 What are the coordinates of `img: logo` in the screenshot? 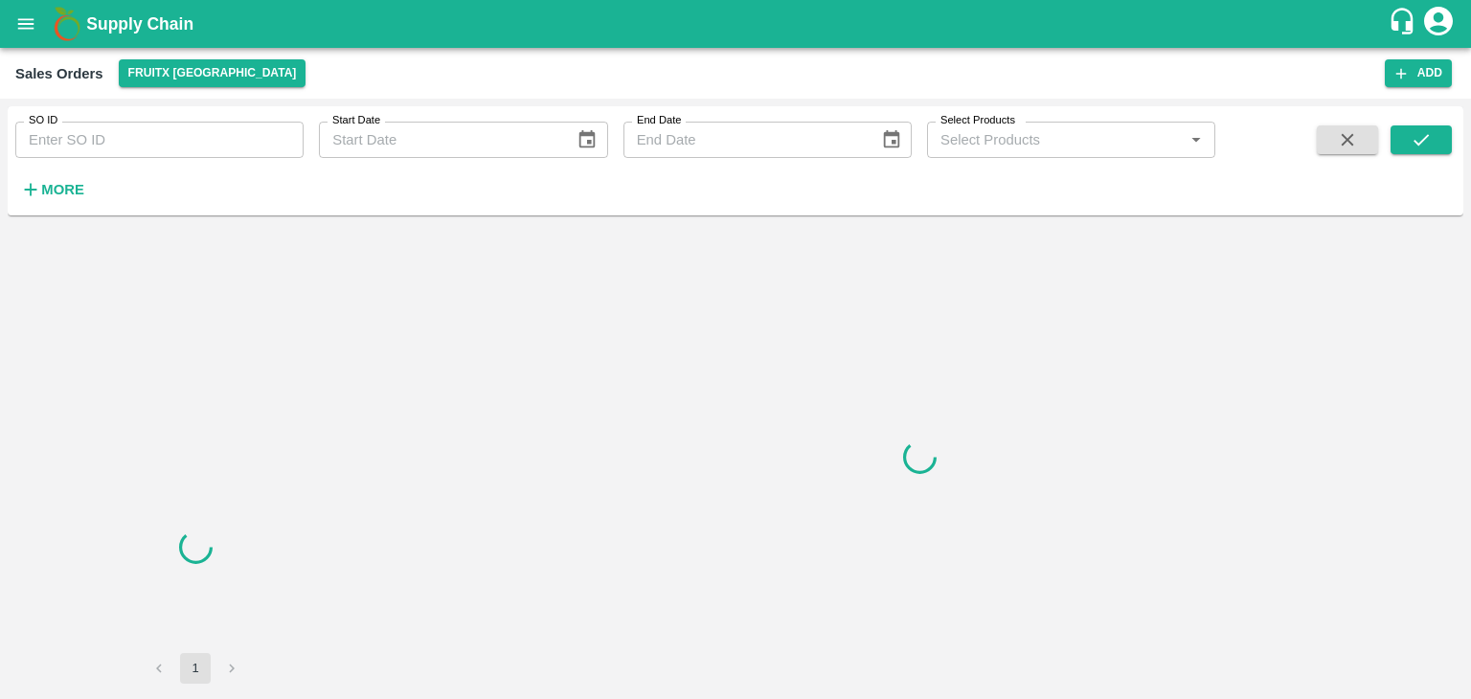 It's located at (67, 24).